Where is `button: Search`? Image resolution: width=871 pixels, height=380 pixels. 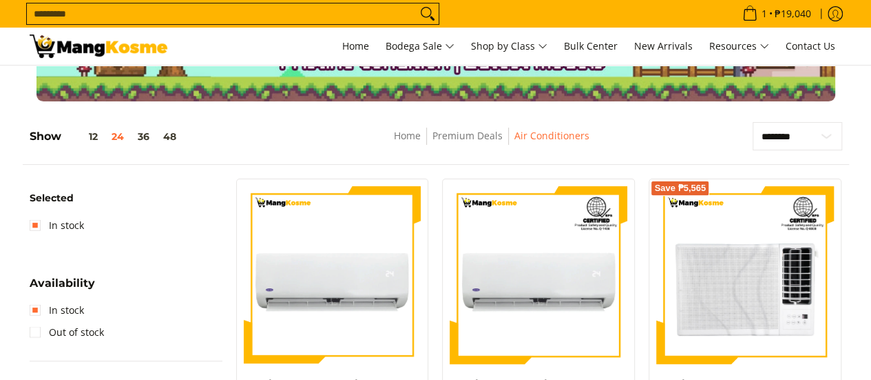 button: Search is located at coordinates (428, 14).